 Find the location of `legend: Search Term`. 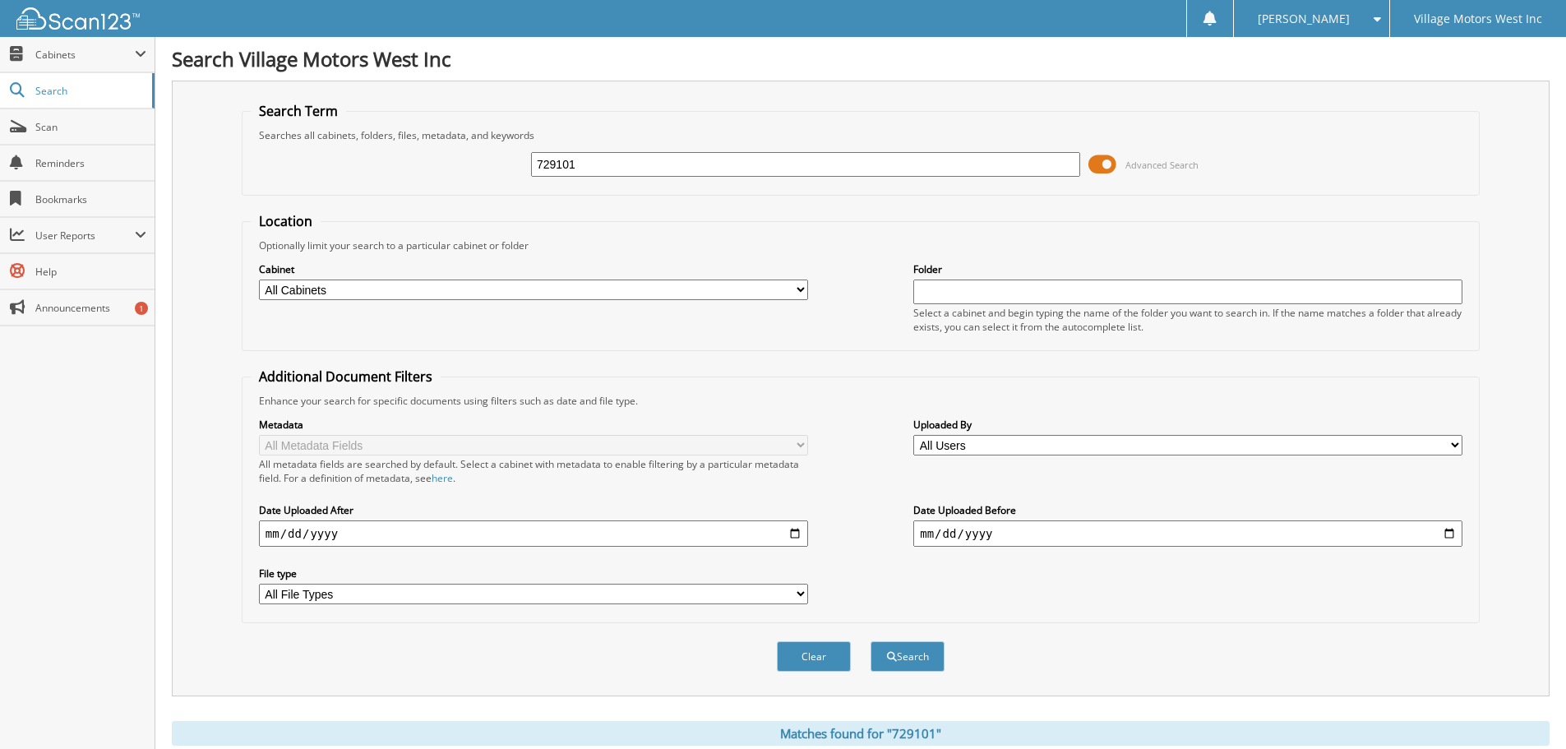

legend: Search Term is located at coordinates (298, 111).